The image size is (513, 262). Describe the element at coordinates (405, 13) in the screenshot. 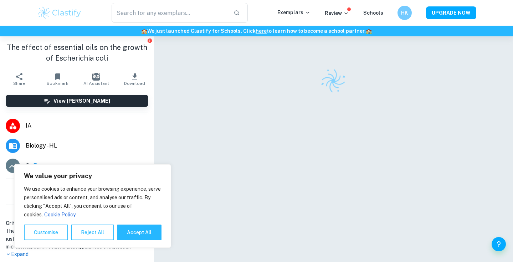

I see `h6: HK` at that location.